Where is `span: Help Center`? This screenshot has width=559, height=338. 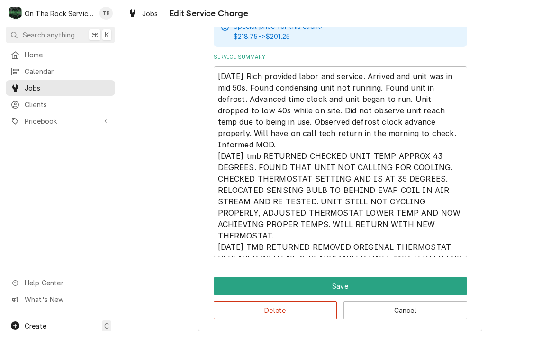
span: Help Center is located at coordinates (67, 282).